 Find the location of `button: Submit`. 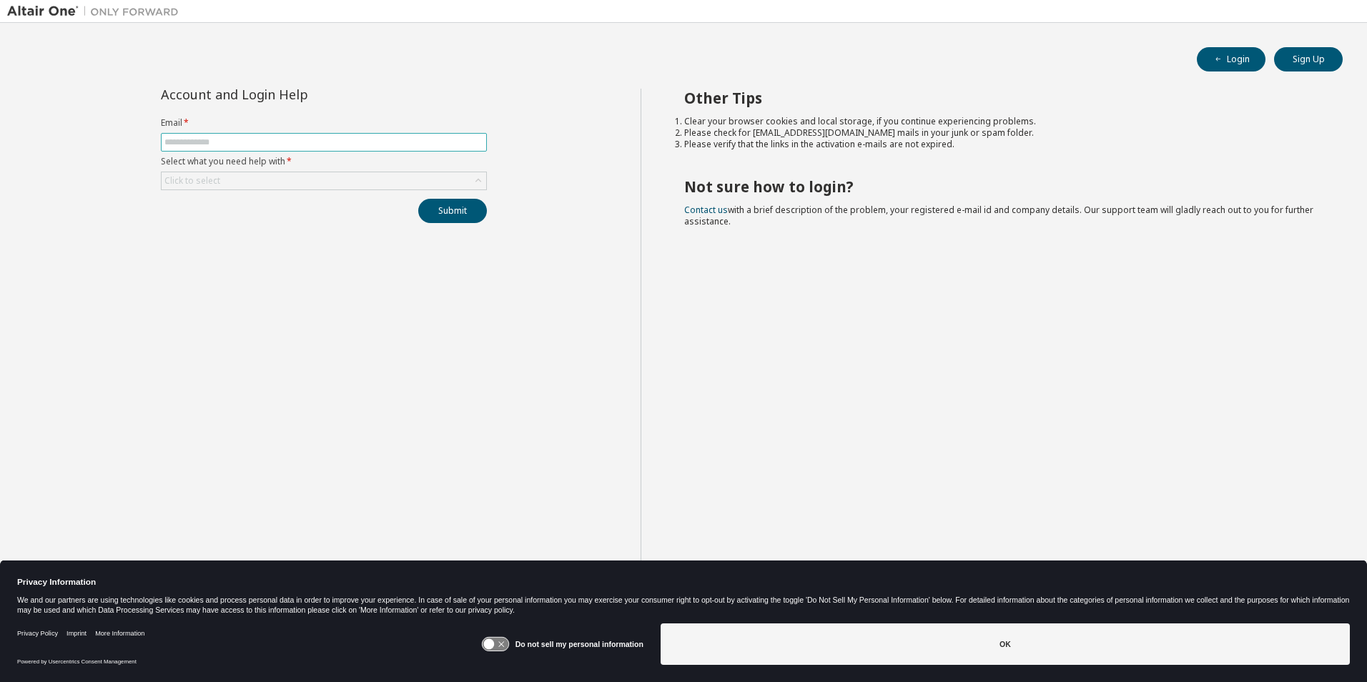

button: Submit is located at coordinates (452, 211).